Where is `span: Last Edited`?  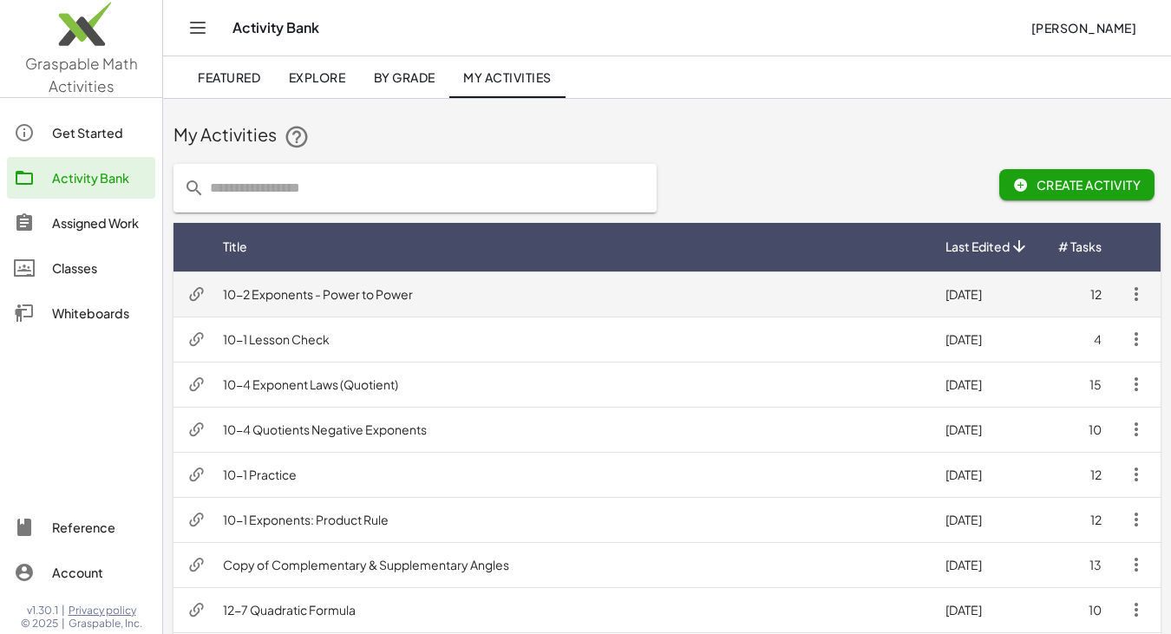
span: Last Edited is located at coordinates (978, 246).